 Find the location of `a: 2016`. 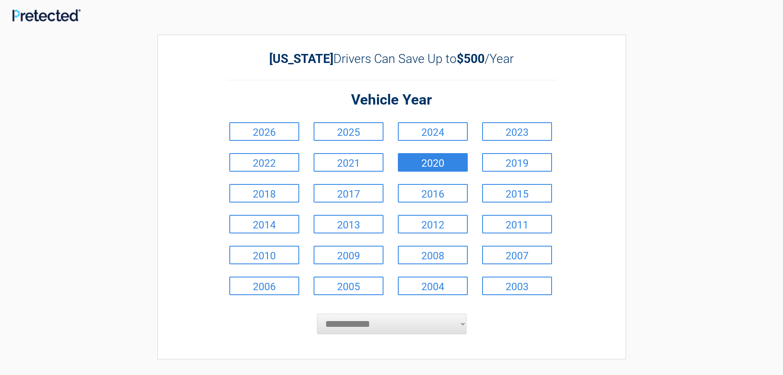

a: 2016 is located at coordinates (433, 193).